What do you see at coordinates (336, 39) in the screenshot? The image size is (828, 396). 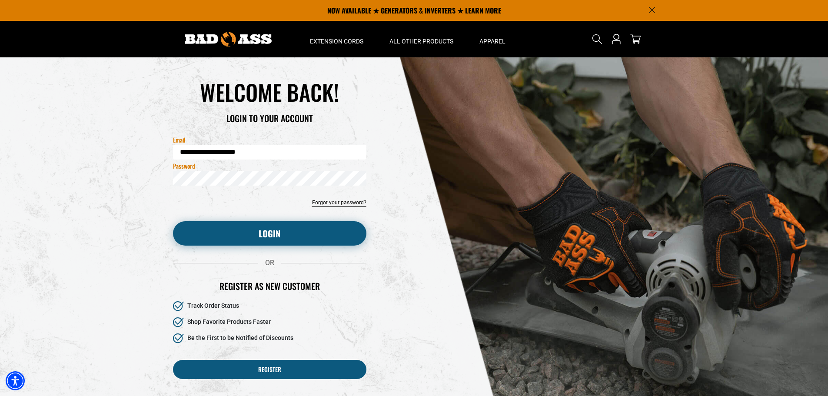 I see `summary: Extension Cords` at bounding box center [336, 39].